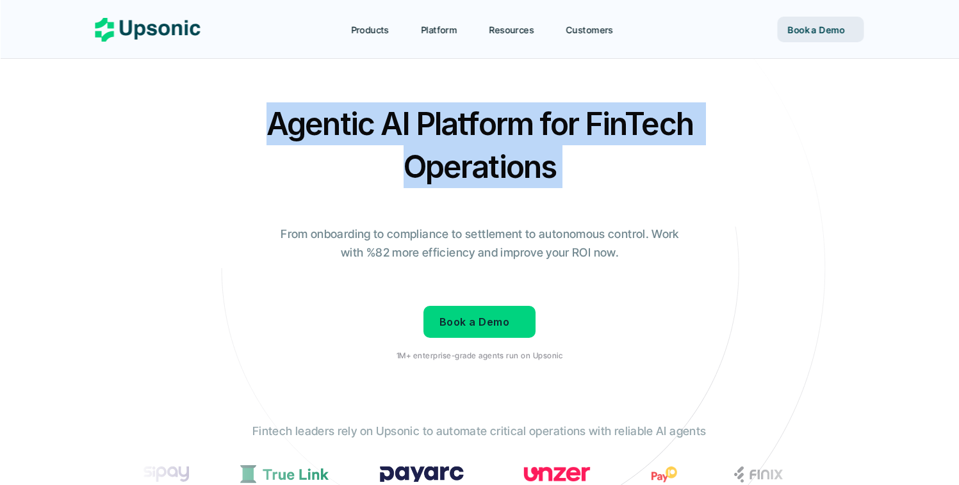  What do you see at coordinates (479, 432) in the screenshot?
I see `p: Fintech leaders rely on Upsonic to automate critical operations with reliable AI agents` at bounding box center [479, 432].